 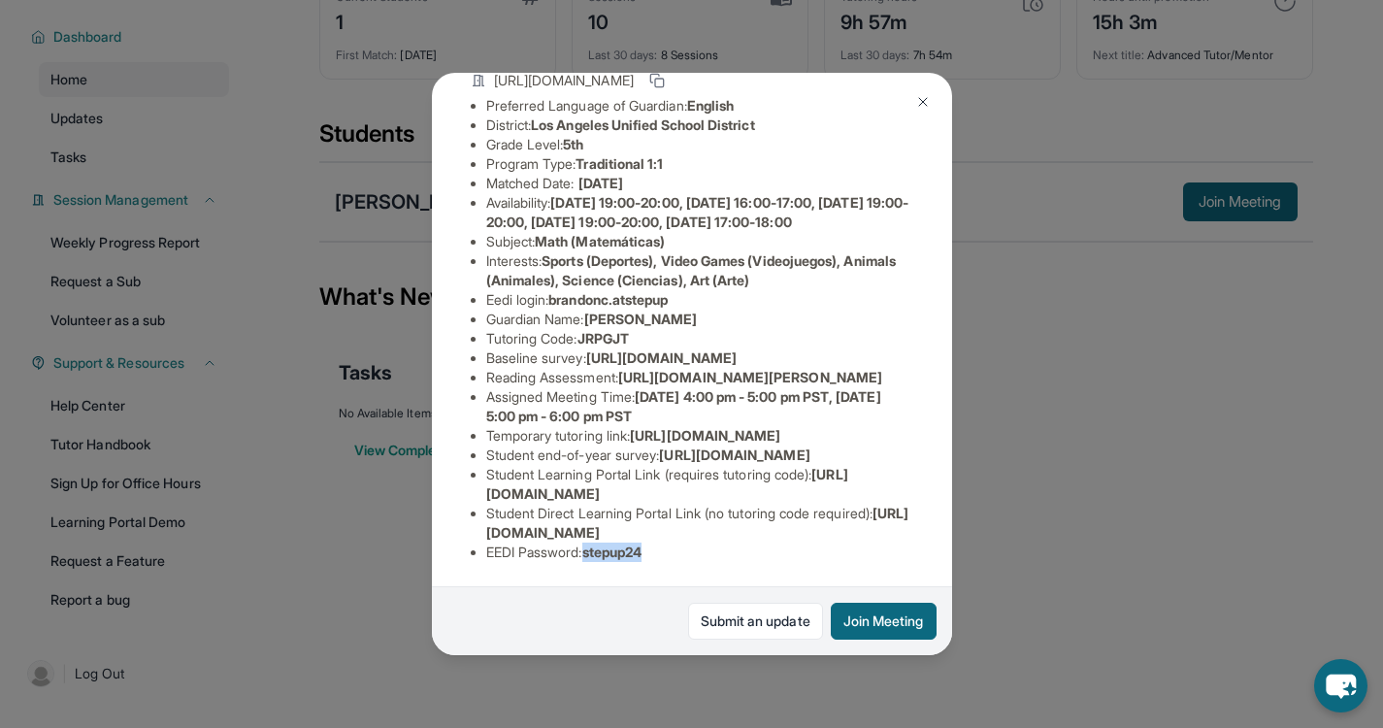 What do you see at coordinates (923, 102) in the screenshot?
I see `img: Close Icon` at bounding box center [923, 102].